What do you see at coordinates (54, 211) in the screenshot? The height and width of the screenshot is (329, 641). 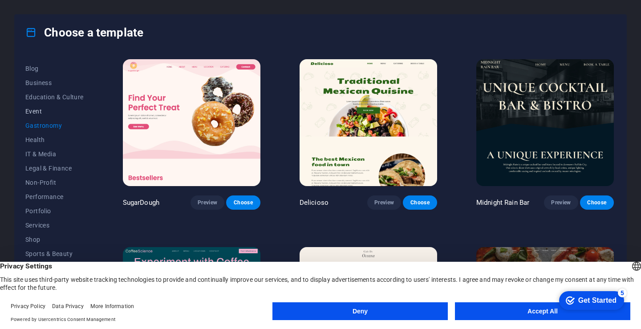 I see `button: Portfolio` at bounding box center [54, 211].